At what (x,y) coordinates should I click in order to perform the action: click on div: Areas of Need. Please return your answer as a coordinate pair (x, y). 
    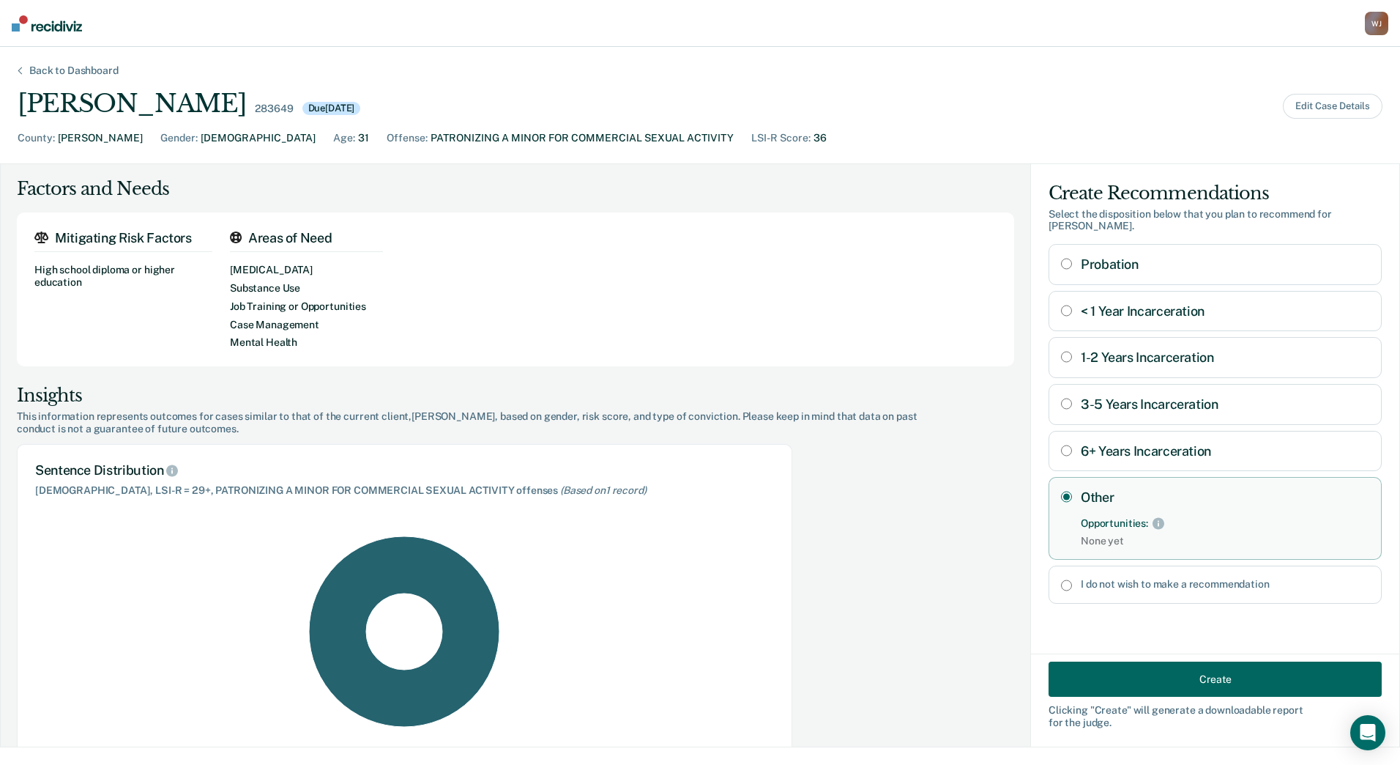
    Looking at the image, I should click on (306, 241).